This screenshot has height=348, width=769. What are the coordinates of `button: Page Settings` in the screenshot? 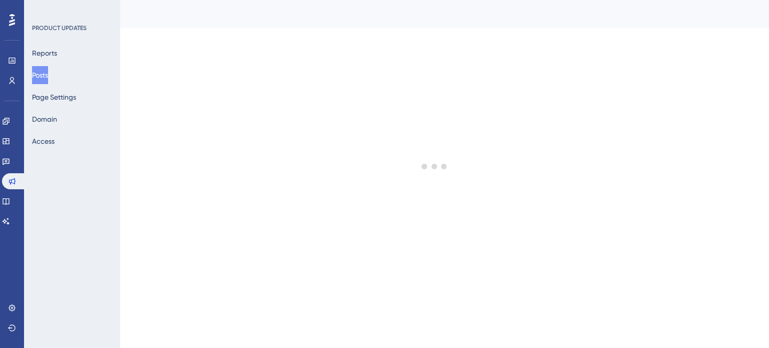 It's located at (54, 97).